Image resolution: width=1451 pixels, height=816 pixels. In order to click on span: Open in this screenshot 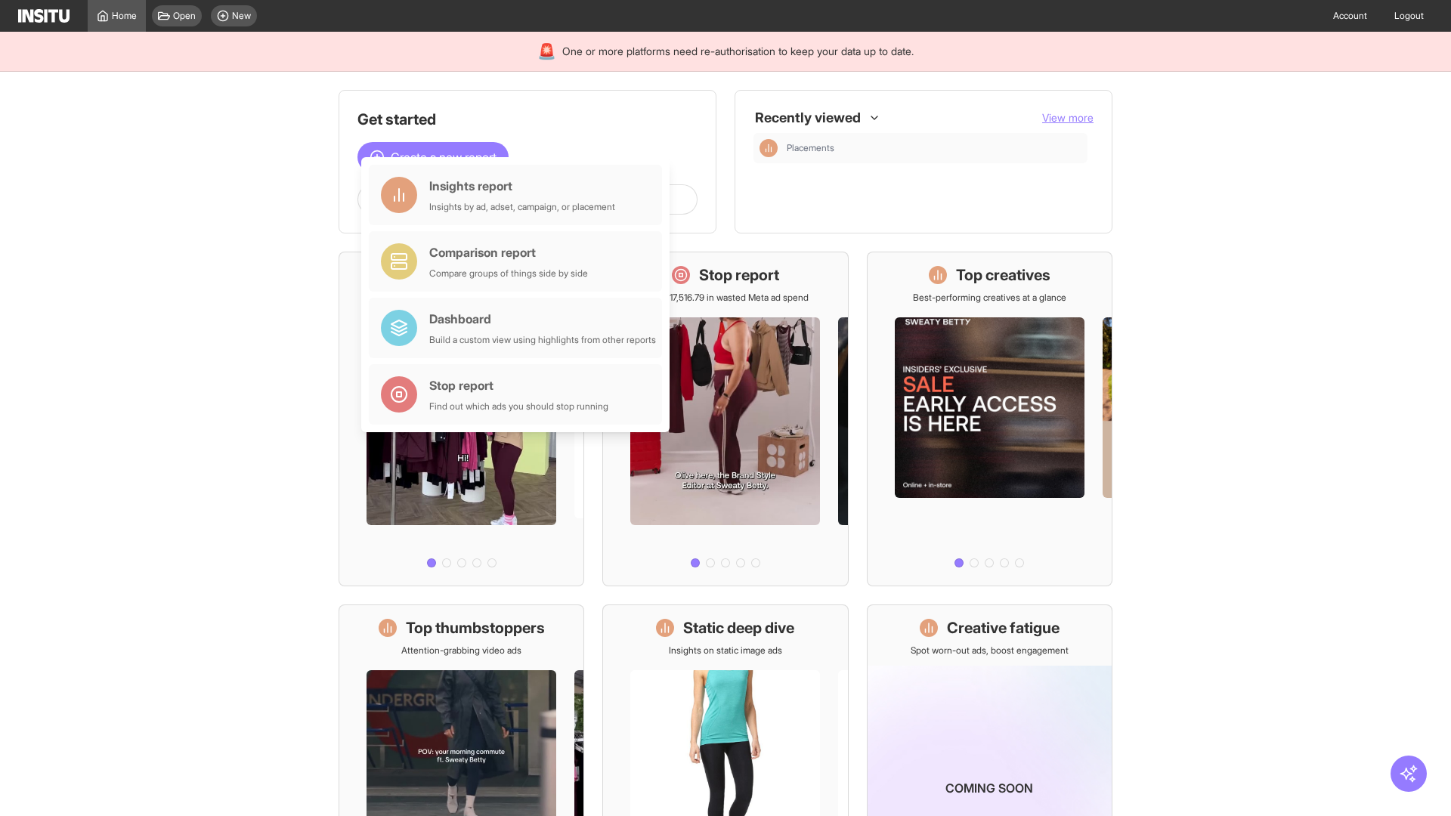, I will do `click(184, 16)`.